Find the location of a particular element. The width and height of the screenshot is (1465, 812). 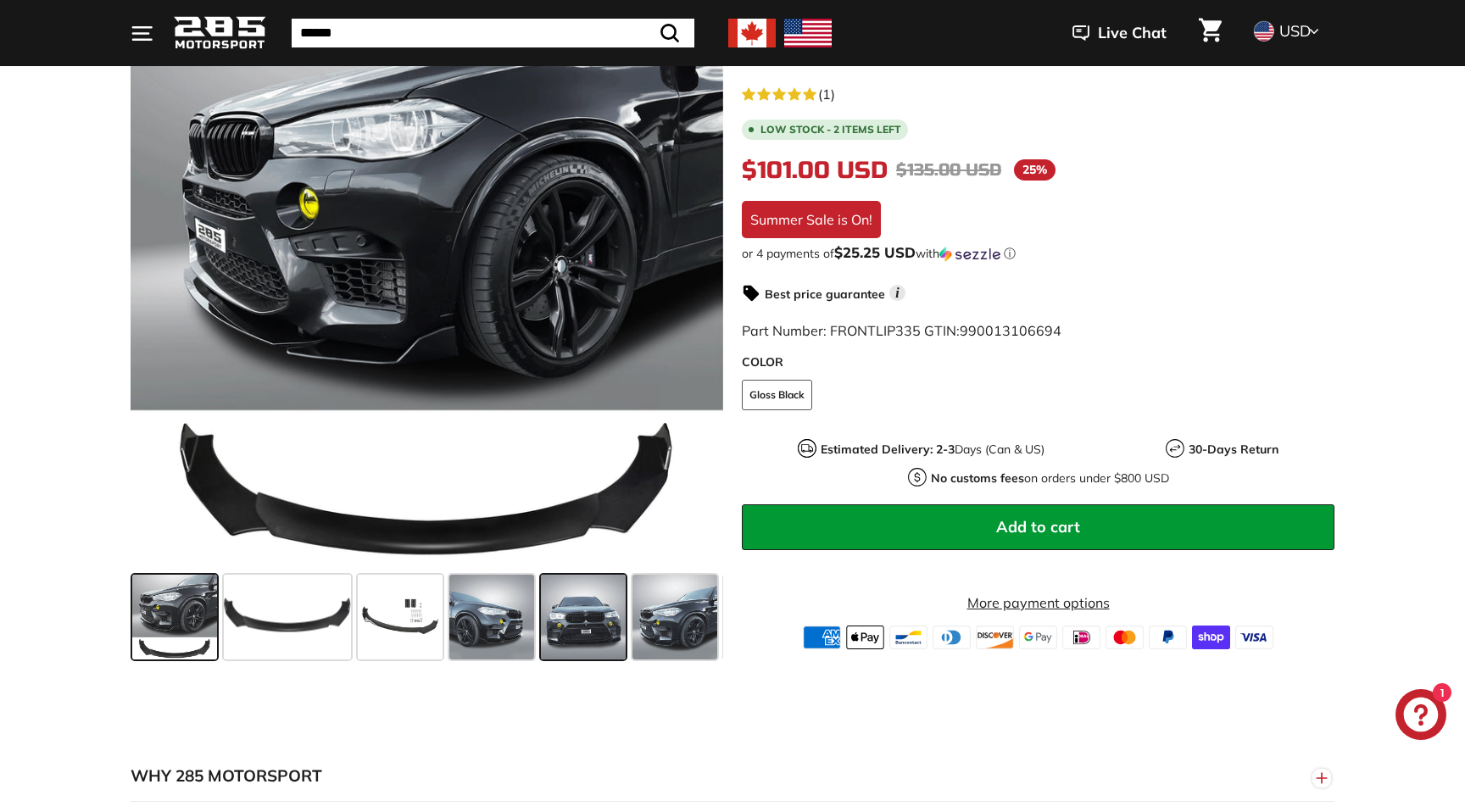

button: Live Chat is located at coordinates (1119, 33).